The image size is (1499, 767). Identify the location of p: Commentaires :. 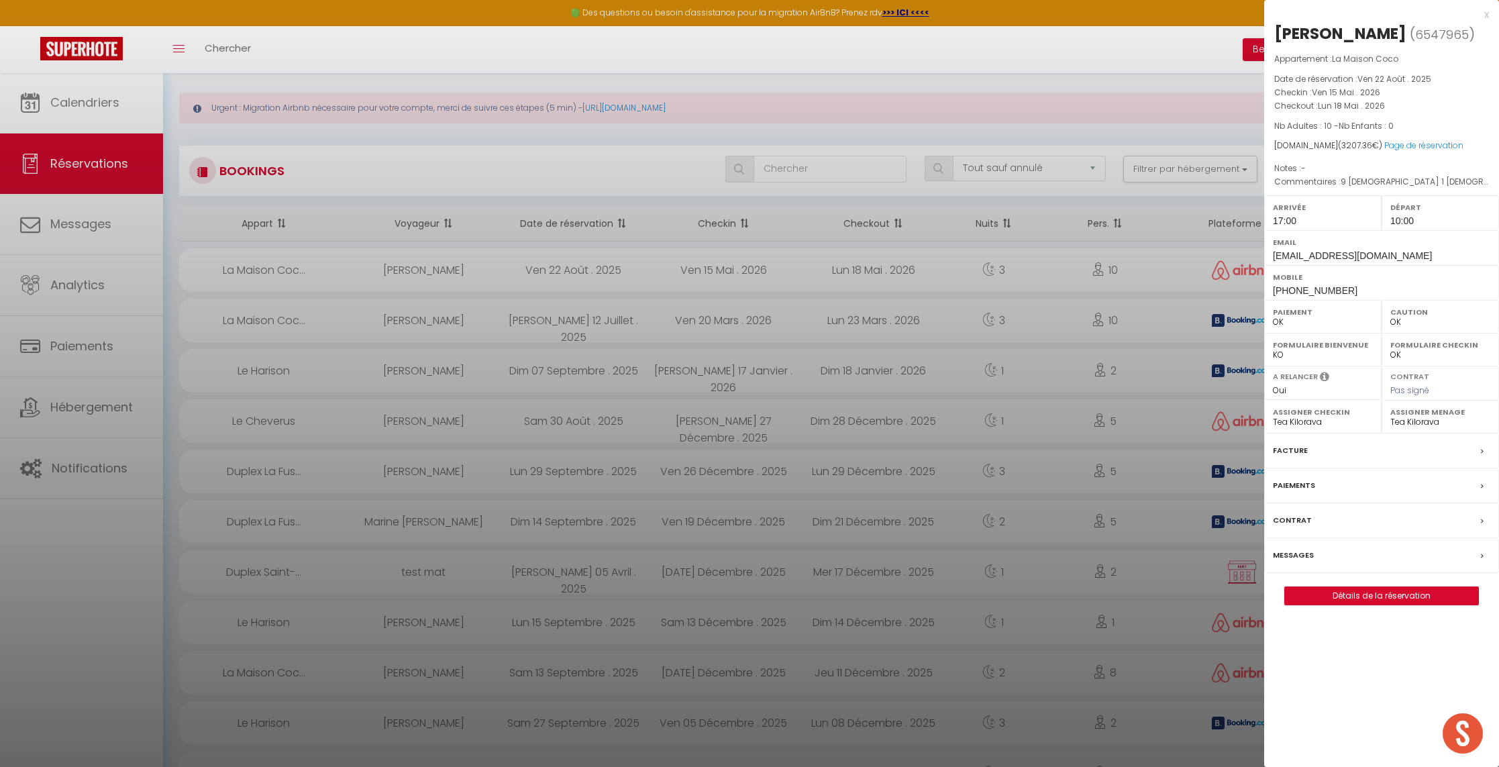
(1381, 182).